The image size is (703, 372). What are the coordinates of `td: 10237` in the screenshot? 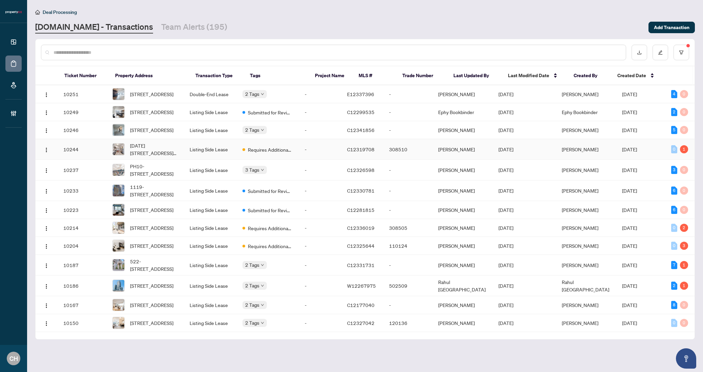 It's located at (82, 170).